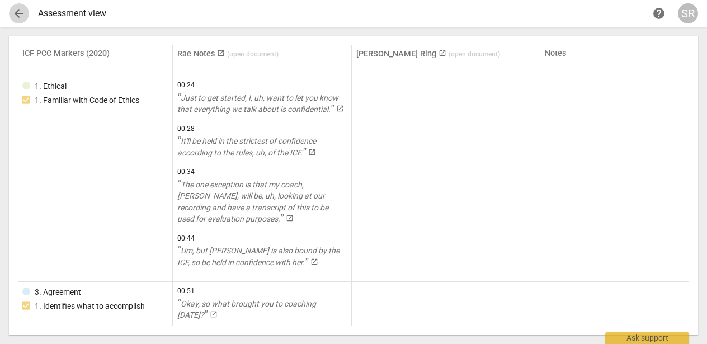  I want to click on div: 1. Familiar with Code of Ethics, so click(87, 100).